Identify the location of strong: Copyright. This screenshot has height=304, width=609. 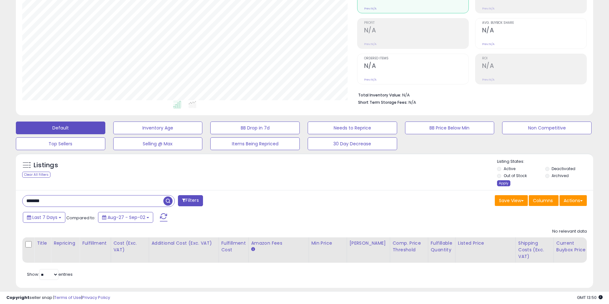
(18, 297).